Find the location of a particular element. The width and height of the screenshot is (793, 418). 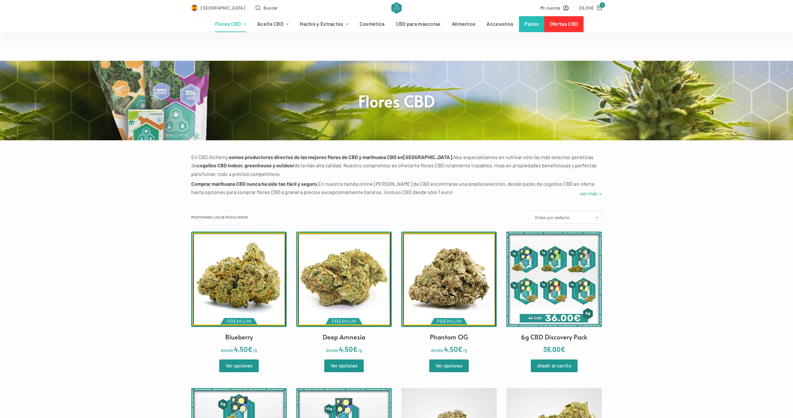

strong: somos productores directos de las mejores flores de CBD y marihuana CBD en is located at coordinates (316, 157).